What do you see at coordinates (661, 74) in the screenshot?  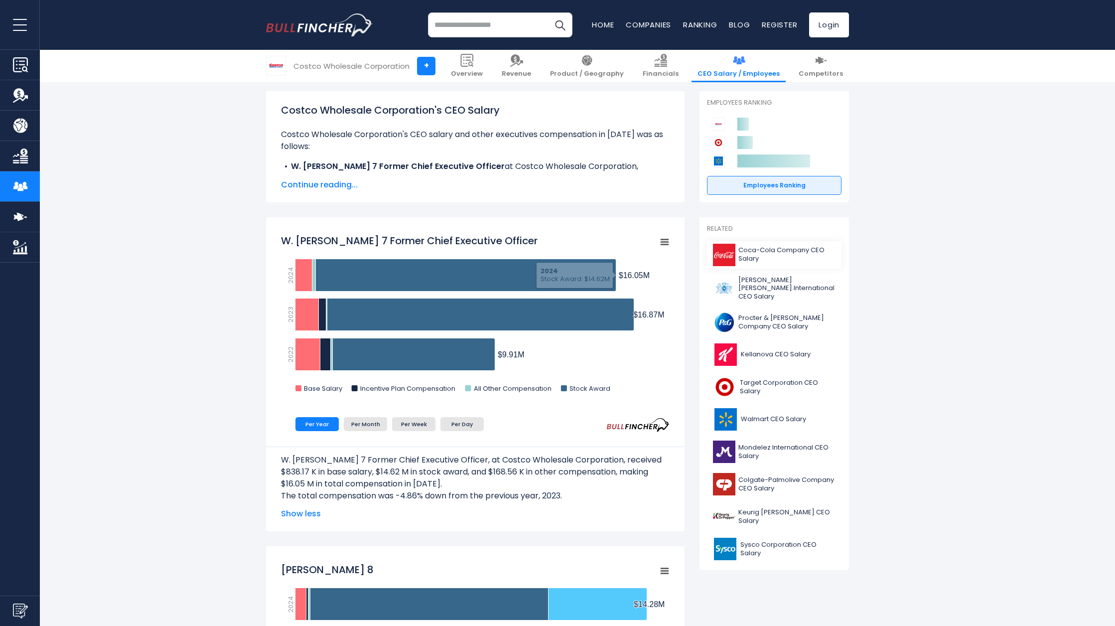 I see `span: Financials` at bounding box center [661, 74].